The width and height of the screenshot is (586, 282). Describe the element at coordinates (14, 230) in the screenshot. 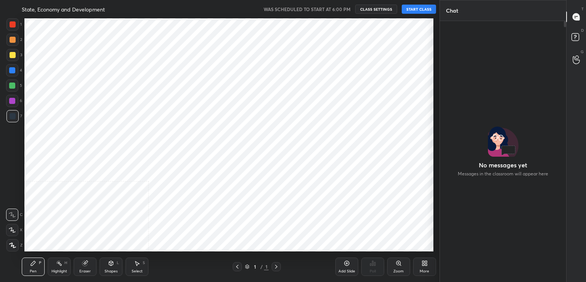

I see `div: X` at that location.